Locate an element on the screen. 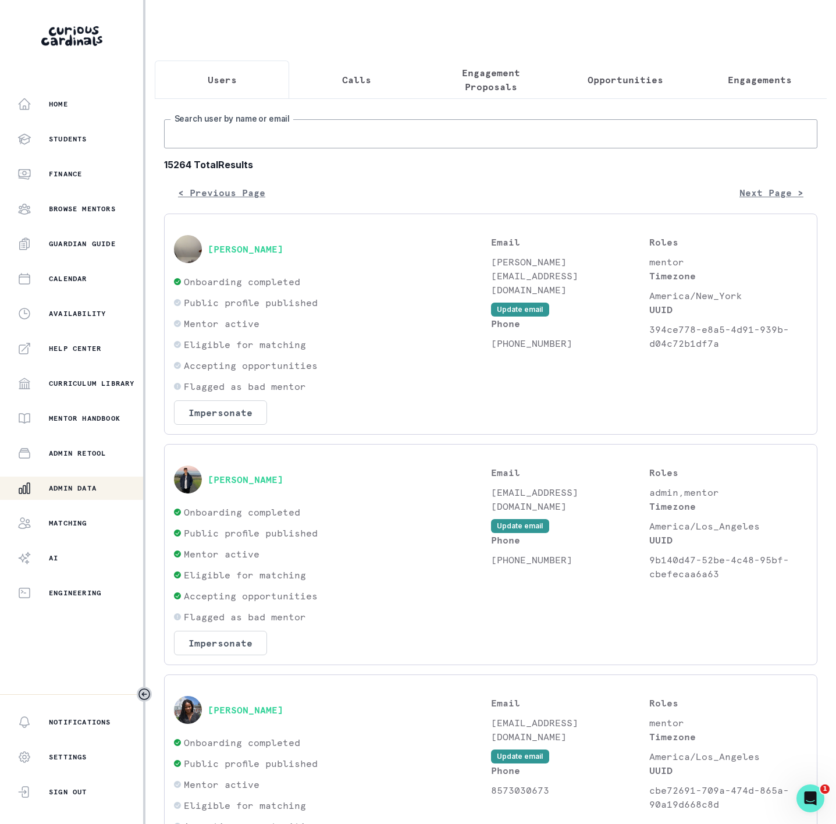  p: Calendar is located at coordinates (68, 279).